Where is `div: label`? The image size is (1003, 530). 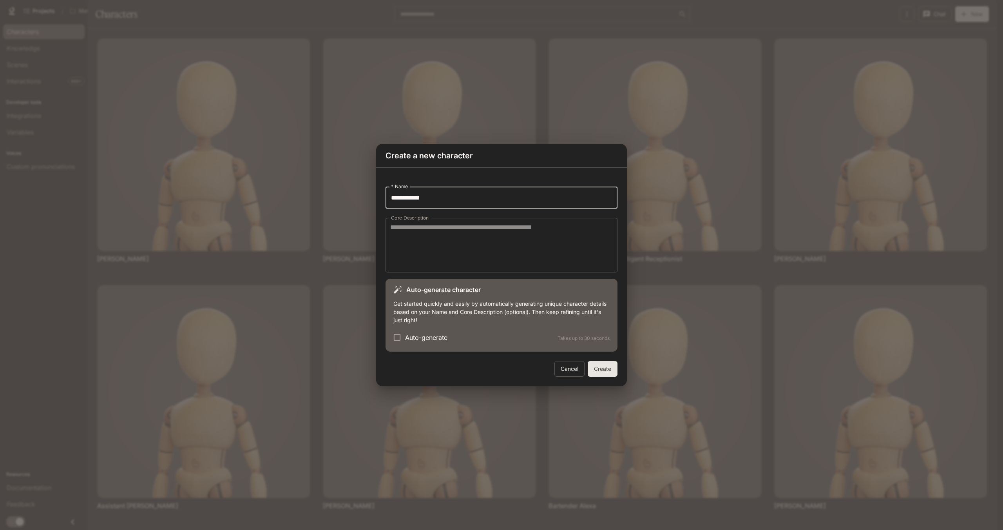 div: label is located at coordinates (502, 245).